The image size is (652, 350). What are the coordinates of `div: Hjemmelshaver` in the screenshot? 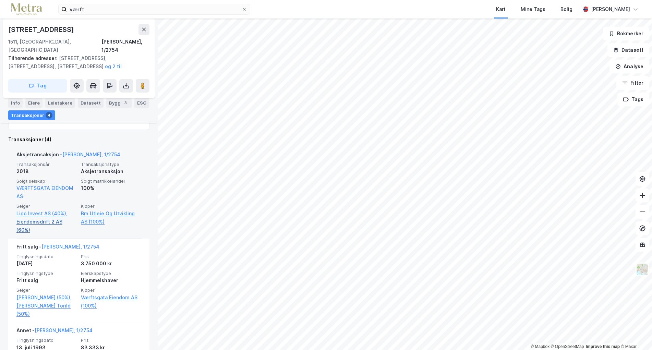 It's located at (111, 280).